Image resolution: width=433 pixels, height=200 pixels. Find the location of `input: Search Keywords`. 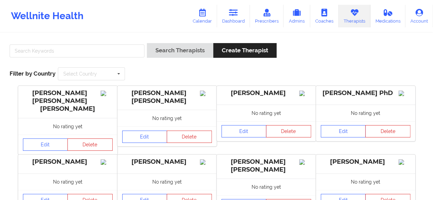

input: Search Keywords is located at coordinates (77, 51).